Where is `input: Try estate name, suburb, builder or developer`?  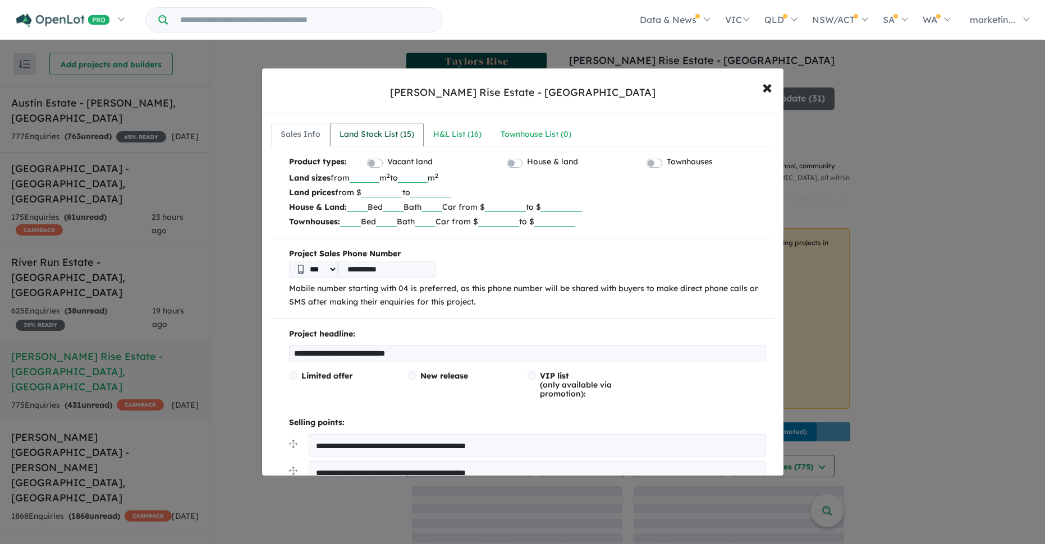
input: Try estate name, suburb, builder or developer is located at coordinates (305, 20).